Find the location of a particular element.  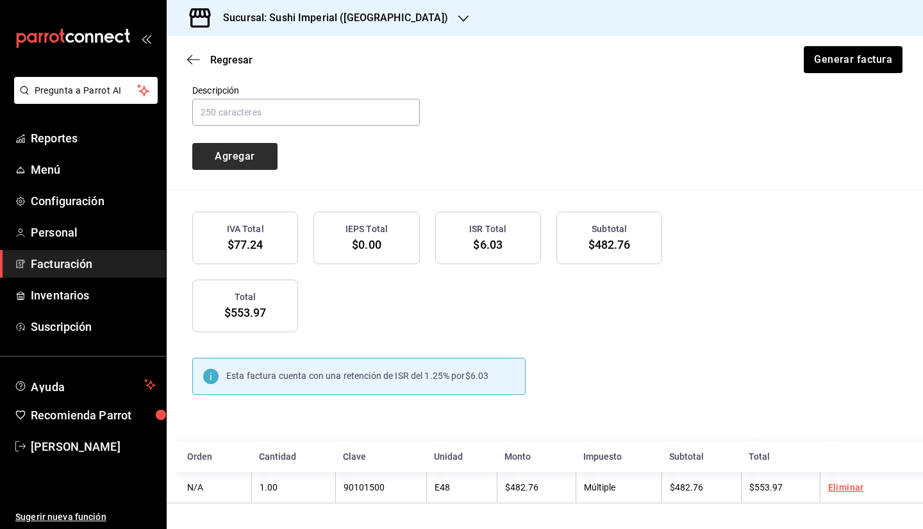

h3: Total is located at coordinates (245, 297).